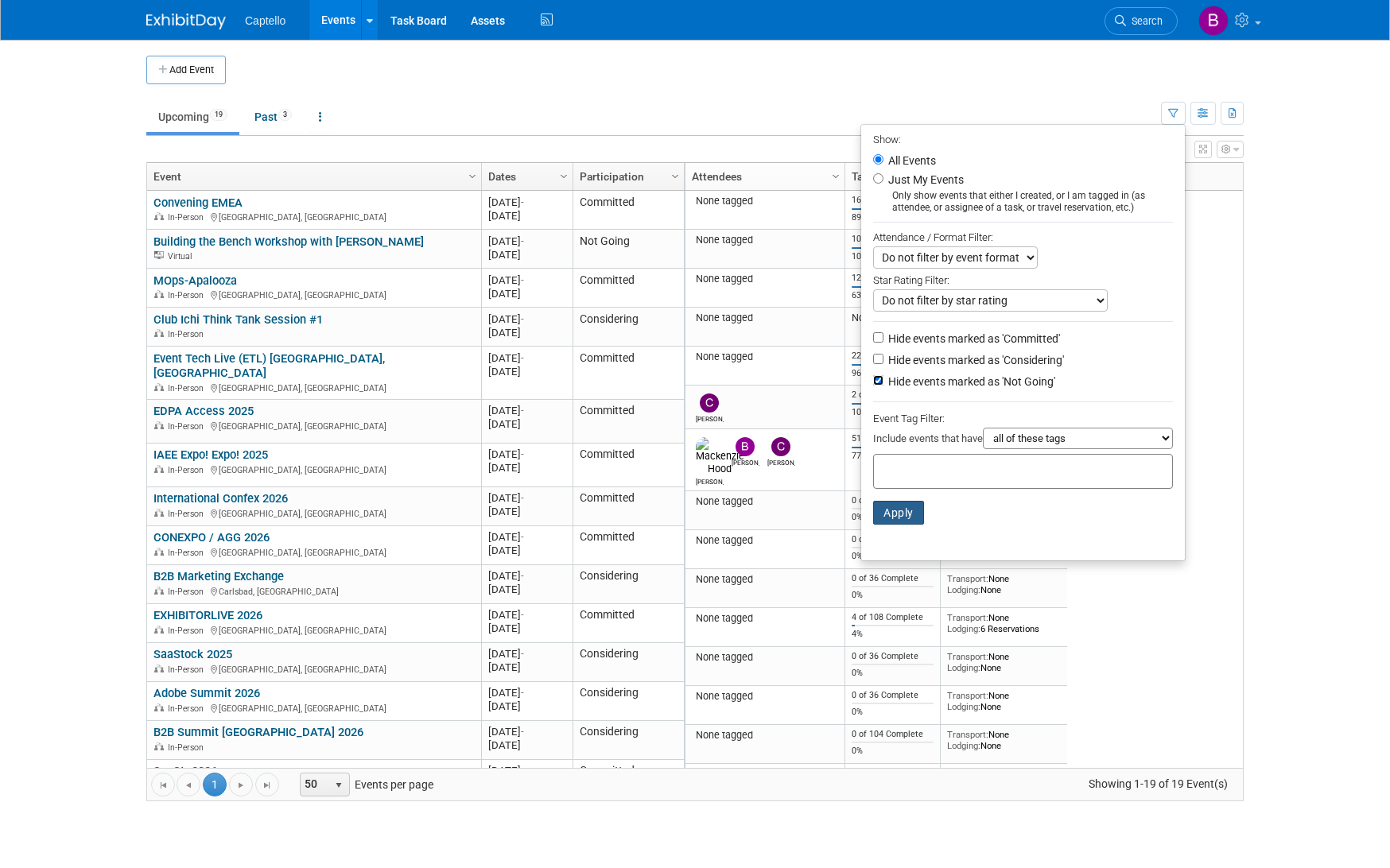 The image size is (1390, 868). Describe the element at coordinates (267, 785) in the screenshot. I see `a: Go to the last page` at that location.